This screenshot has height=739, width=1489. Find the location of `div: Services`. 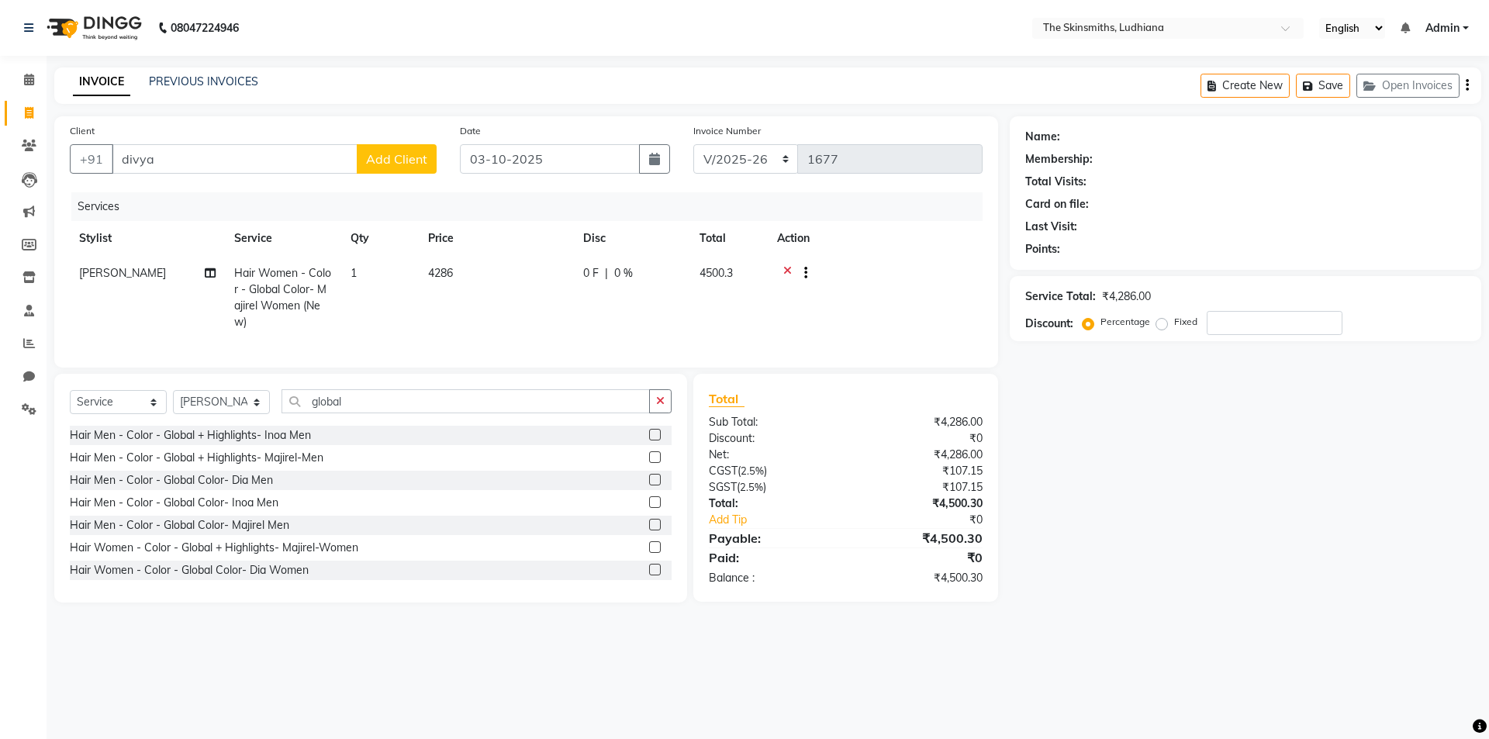

div: Services is located at coordinates (533, 206).